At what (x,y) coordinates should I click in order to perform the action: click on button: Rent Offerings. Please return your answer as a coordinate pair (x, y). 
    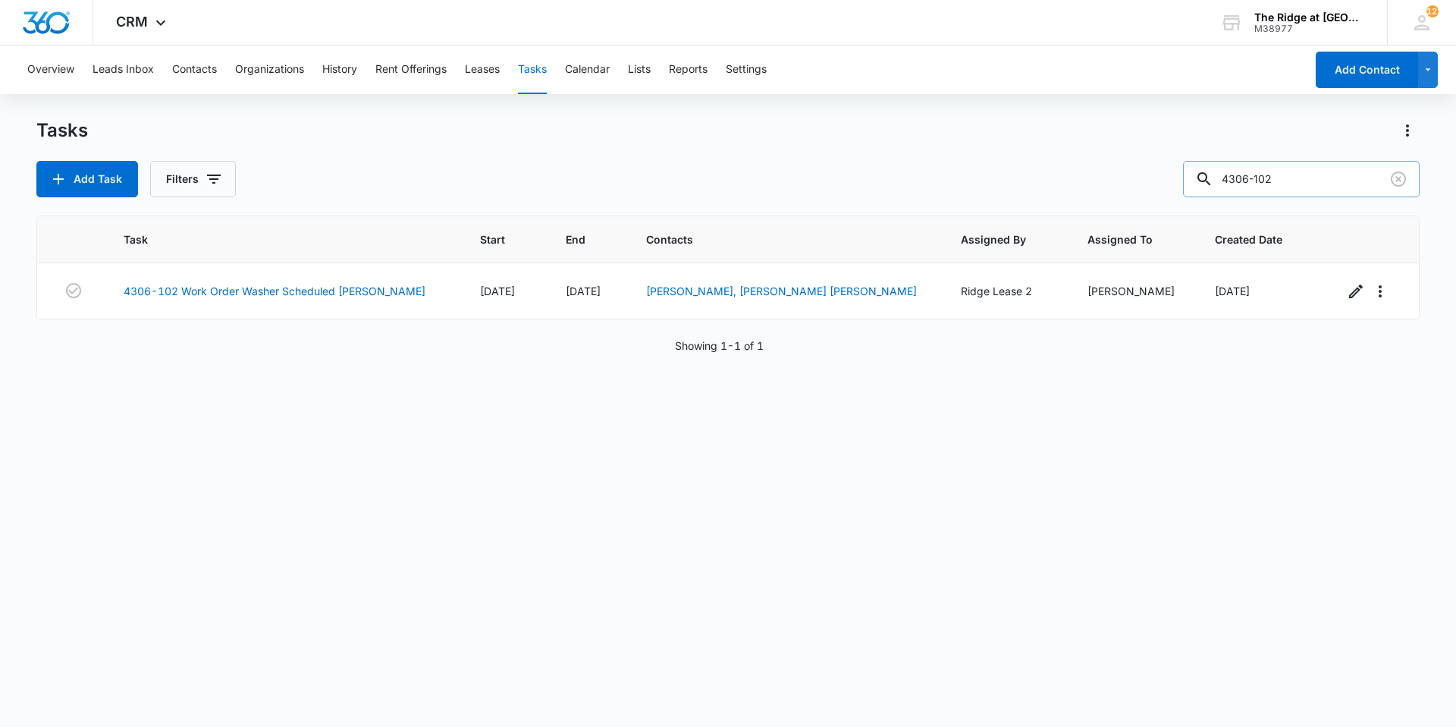
    Looking at the image, I should click on (411, 70).